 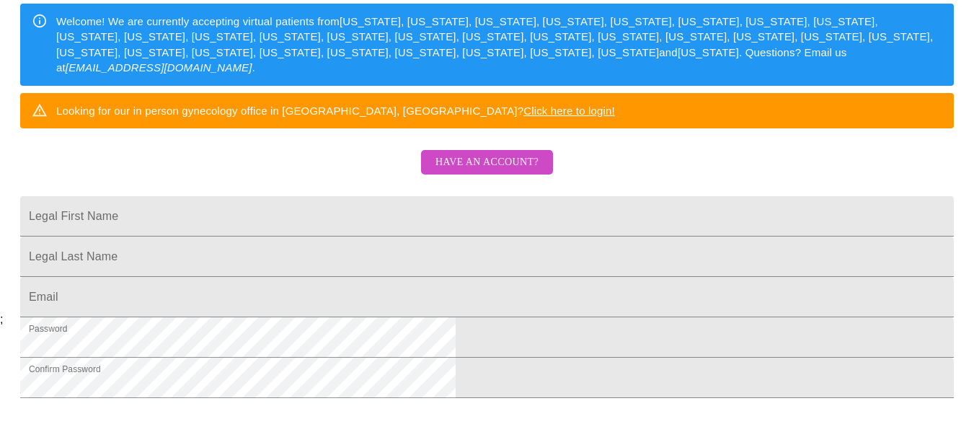 I want to click on span: Have an account?, so click(x=487, y=162).